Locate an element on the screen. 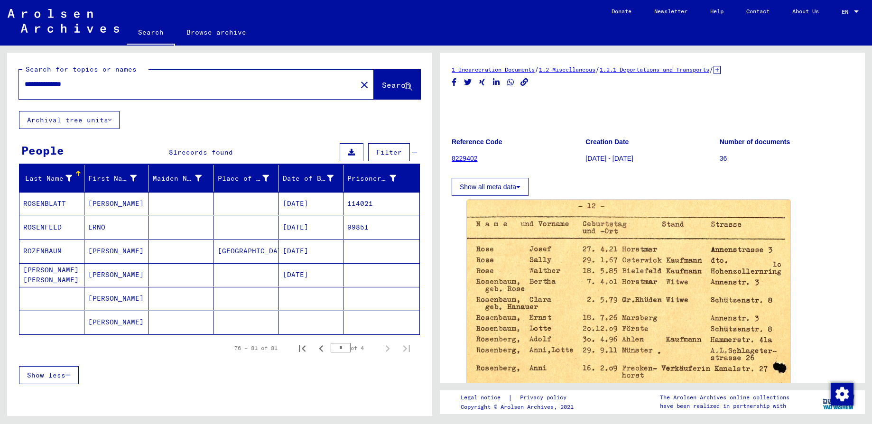 The height and width of the screenshot is (424, 872). mat-header-cell: Date of Birth is located at coordinates (311, 178).